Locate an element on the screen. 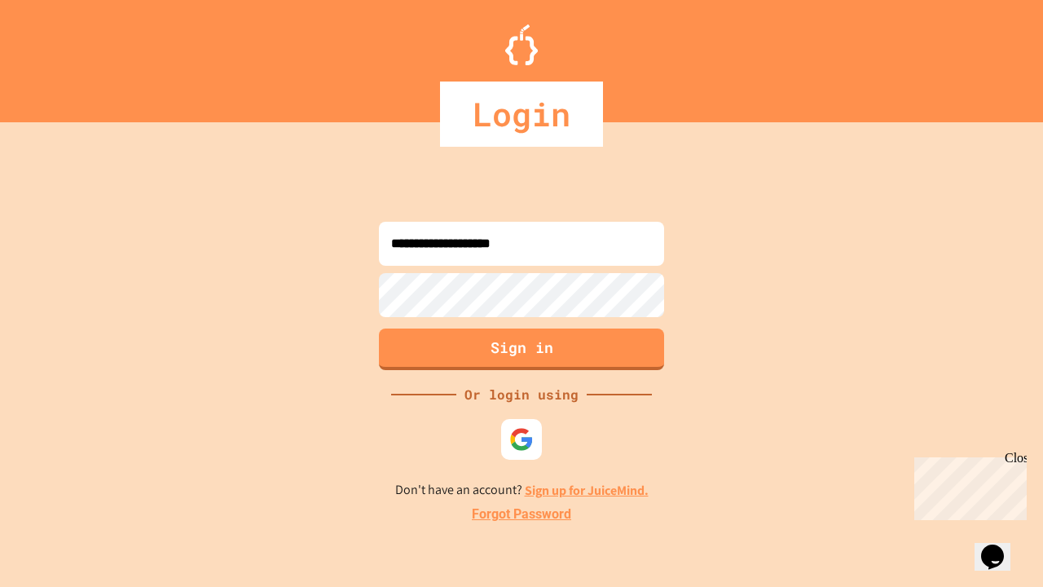  a: Forgot Password is located at coordinates (522, 514).